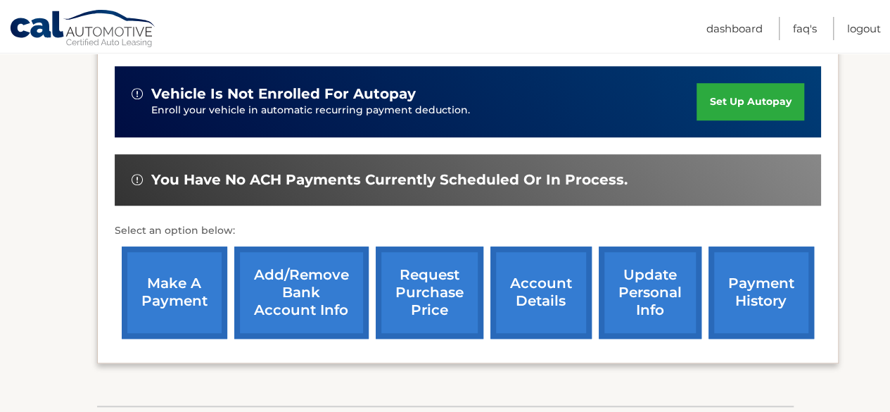 This screenshot has height=412, width=890. I want to click on a: payment history, so click(761, 292).